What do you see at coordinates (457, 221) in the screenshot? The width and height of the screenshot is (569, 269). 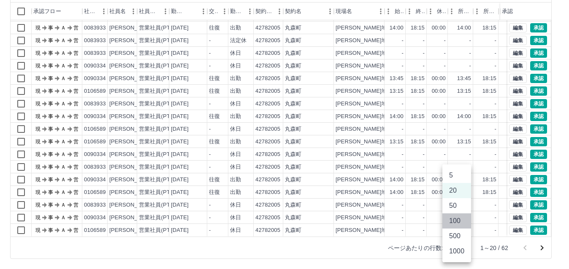 I see `li: 100` at bounding box center [457, 221].